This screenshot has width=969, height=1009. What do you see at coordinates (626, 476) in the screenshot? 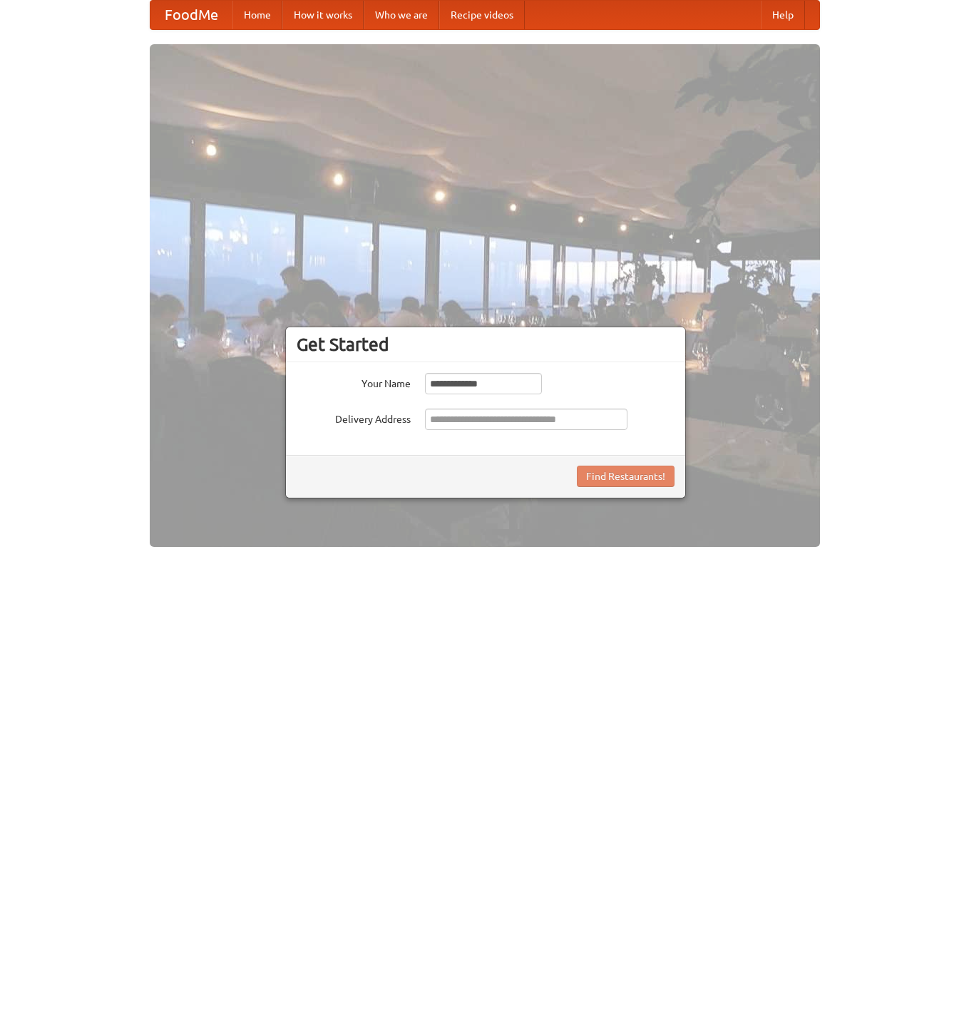
I see `button: Find Restaurants!` at bounding box center [626, 476].